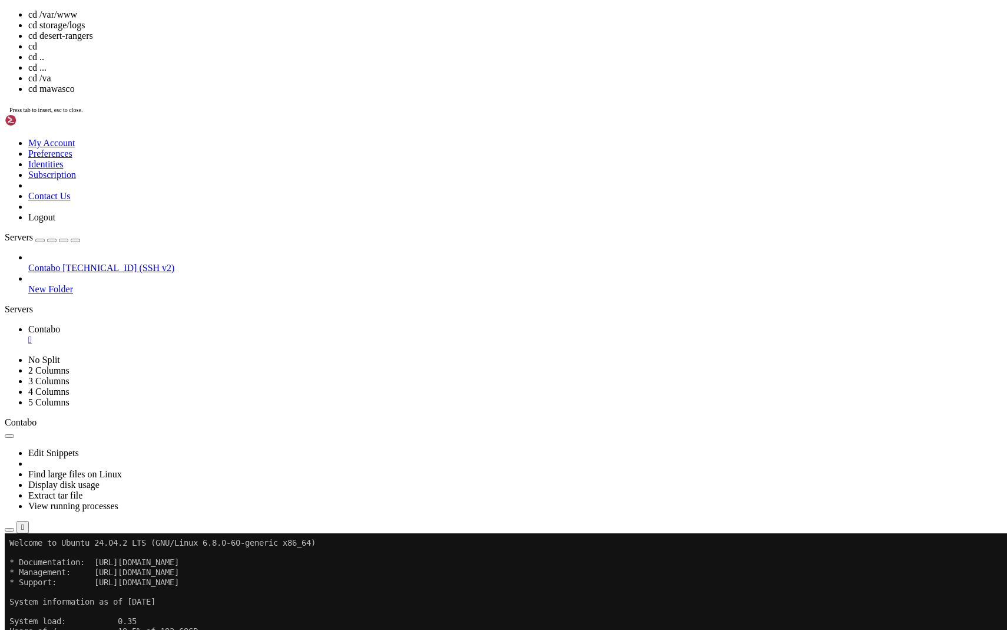 Image resolution: width=1007 pixels, height=630 pixels. Describe the element at coordinates (516, 57) in the screenshot. I see `li: cd ..` at that location.